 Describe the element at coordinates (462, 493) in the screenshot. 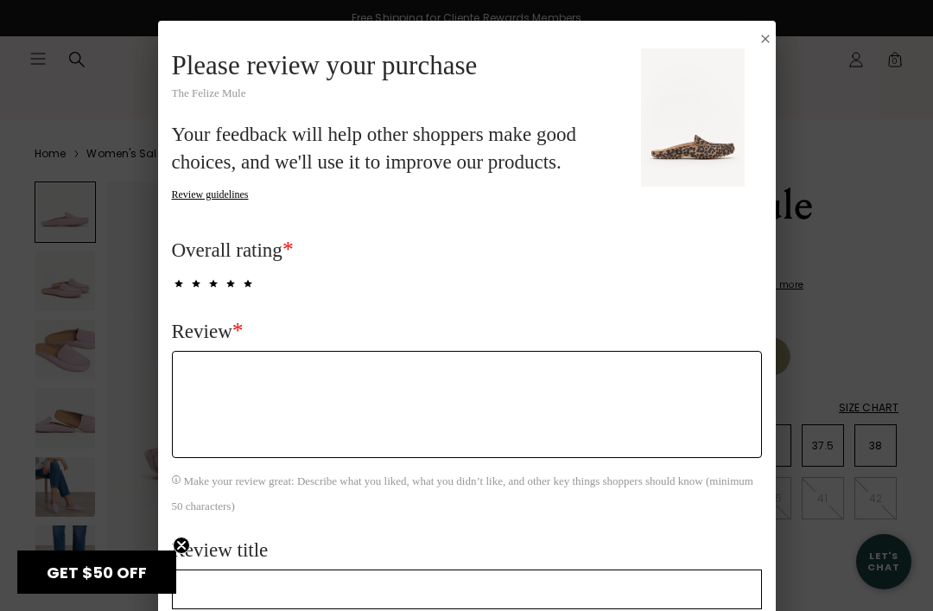

I see `span: Make your review great: Describe what you liked, what you didn’t like, and other key things shopp...` at that location.